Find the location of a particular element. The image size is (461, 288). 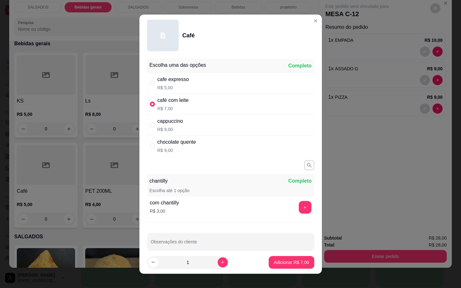

input: Observações do cliente is located at coordinates (230, 244).